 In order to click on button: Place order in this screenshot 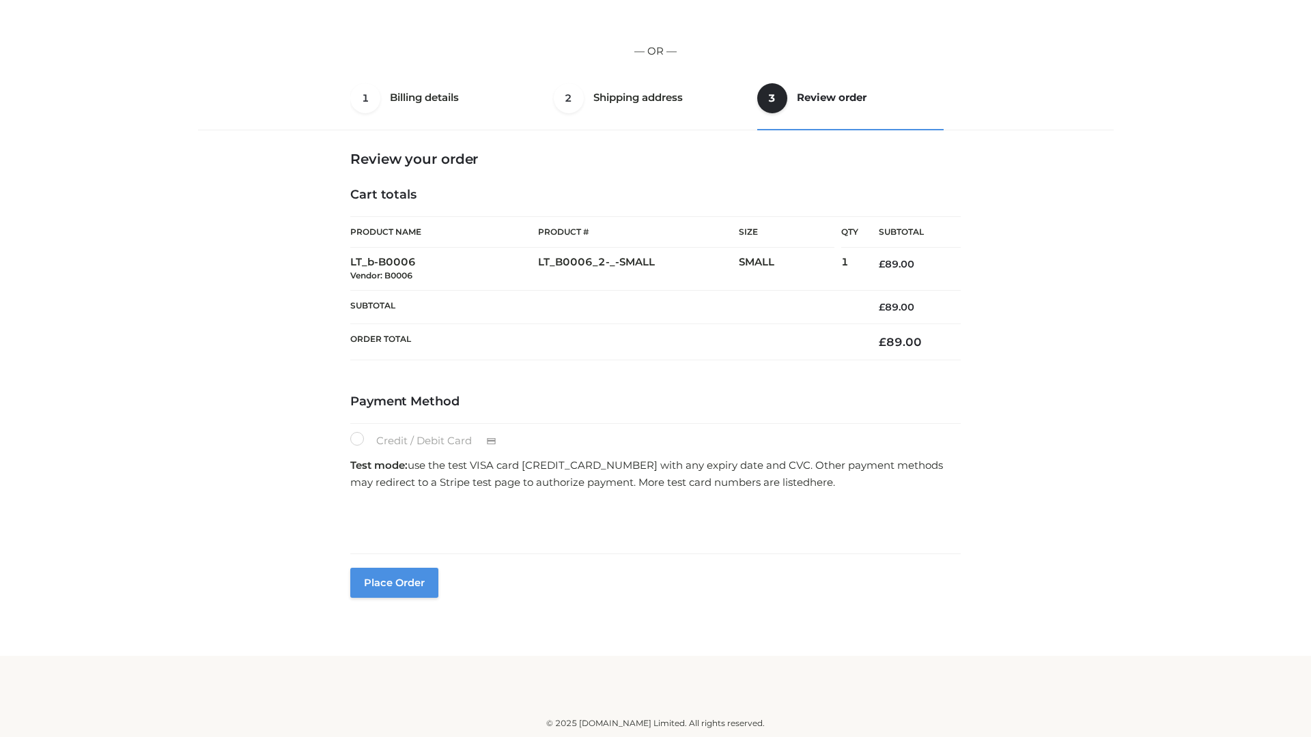, I will do `click(394, 583)`.